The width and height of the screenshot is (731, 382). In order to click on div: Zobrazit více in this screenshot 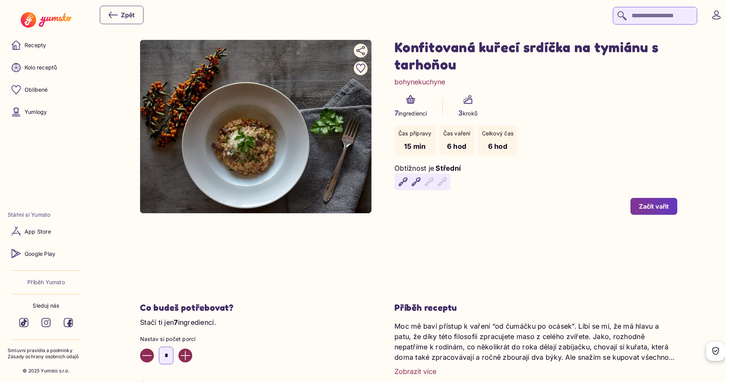, I will do `click(415, 372)`.